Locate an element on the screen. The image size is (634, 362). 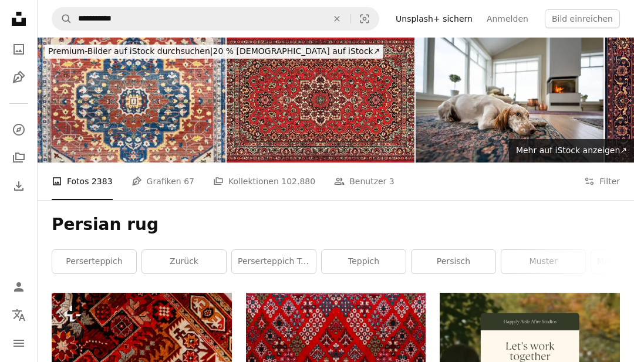
a: Entdecken is located at coordinates (19, 130).